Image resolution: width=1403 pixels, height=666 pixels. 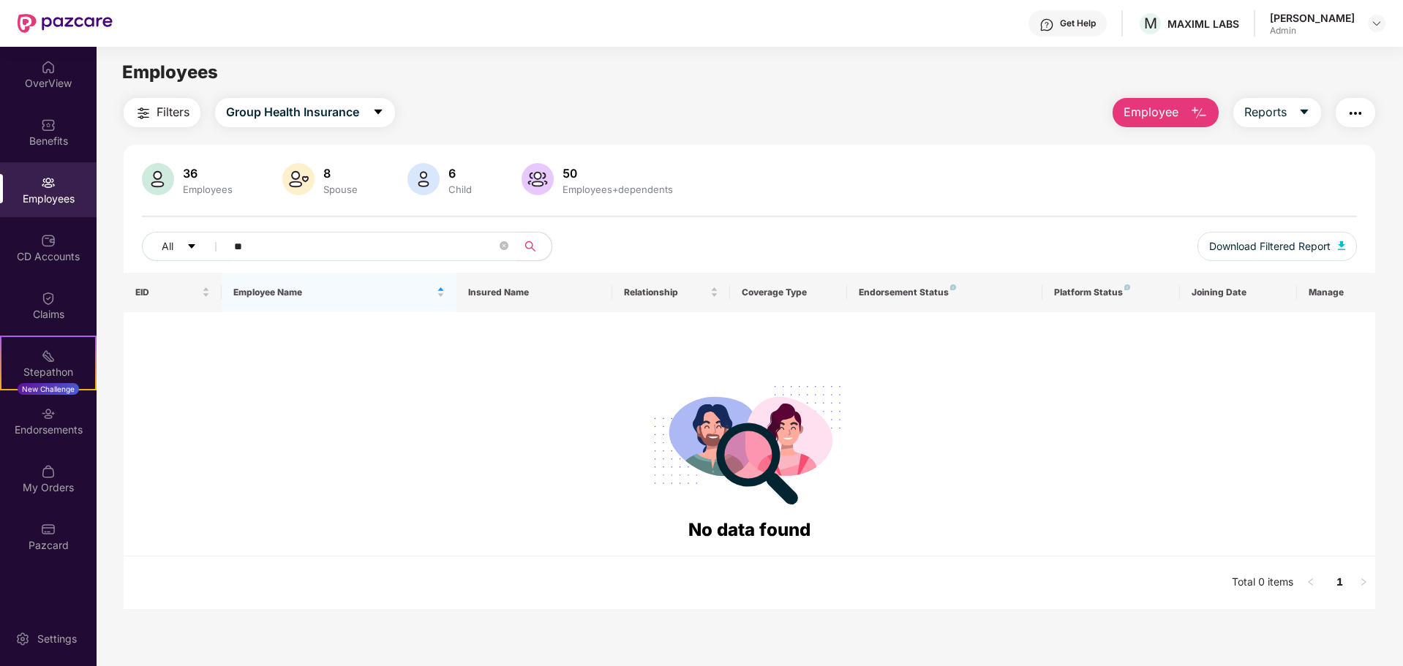 What do you see at coordinates (187, 247) in the screenshot?
I see `button: Allcaret-down` at bounding box center [187, 247].